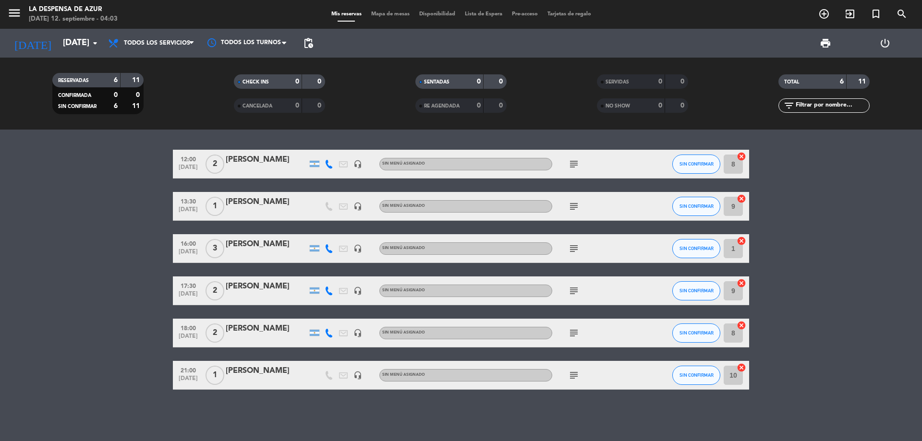 This screenshot has height=441, width=922. I want to click on i: turned_in_not, so click(875, 14).